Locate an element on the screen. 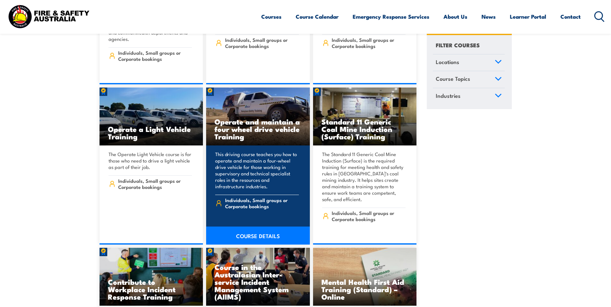 The height and width of the screenshot is (307, 611). img: Standard 11 Generic Coal Mine Induction (Surface) TRAINING (1) is located at coordinates (365, 117).